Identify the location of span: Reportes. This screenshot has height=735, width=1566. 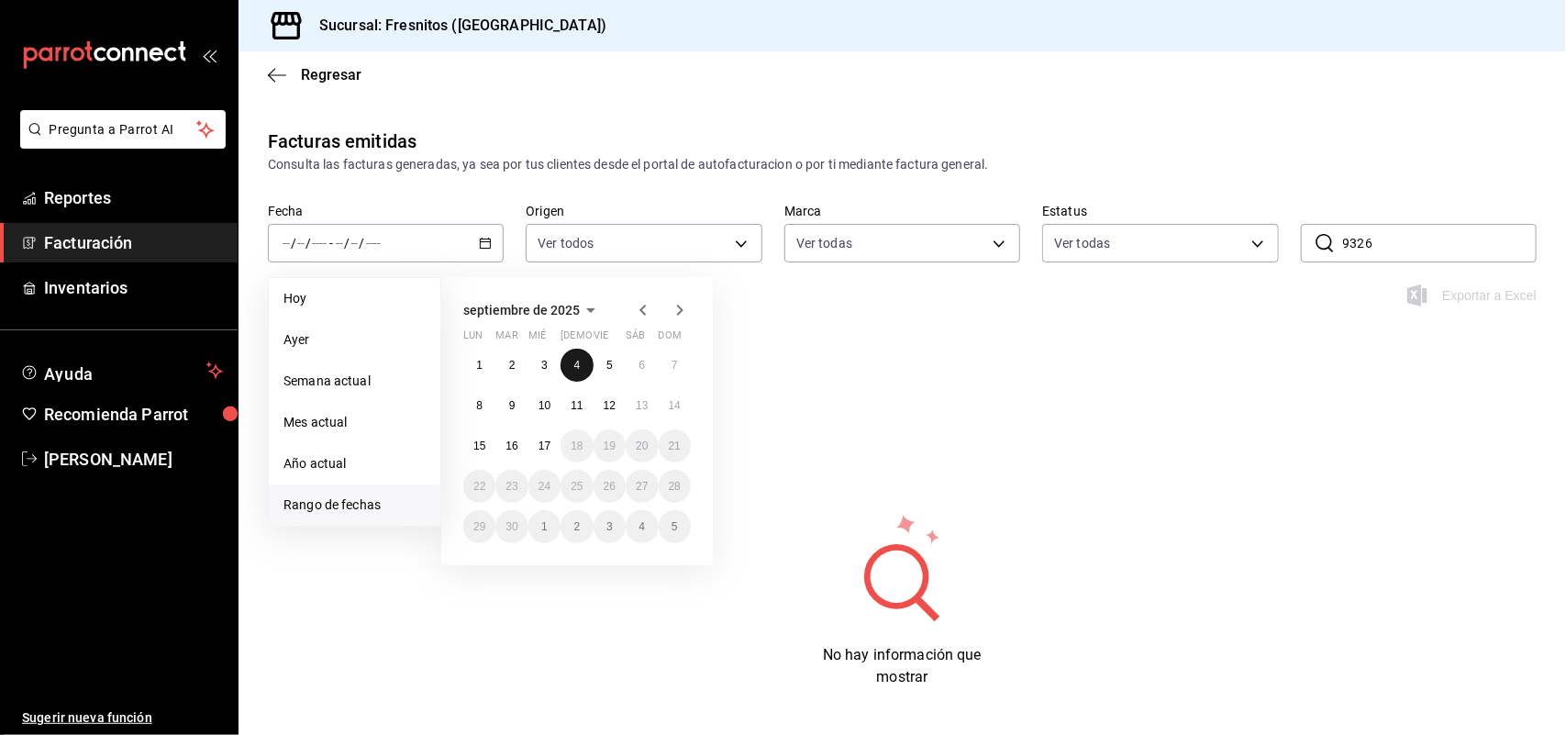
(133, 197).